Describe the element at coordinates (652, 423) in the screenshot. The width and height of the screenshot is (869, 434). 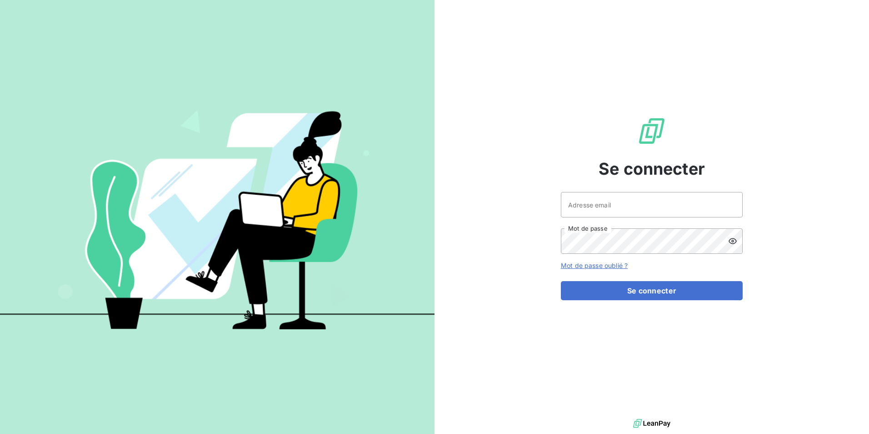
I see `img: logo` at that location.